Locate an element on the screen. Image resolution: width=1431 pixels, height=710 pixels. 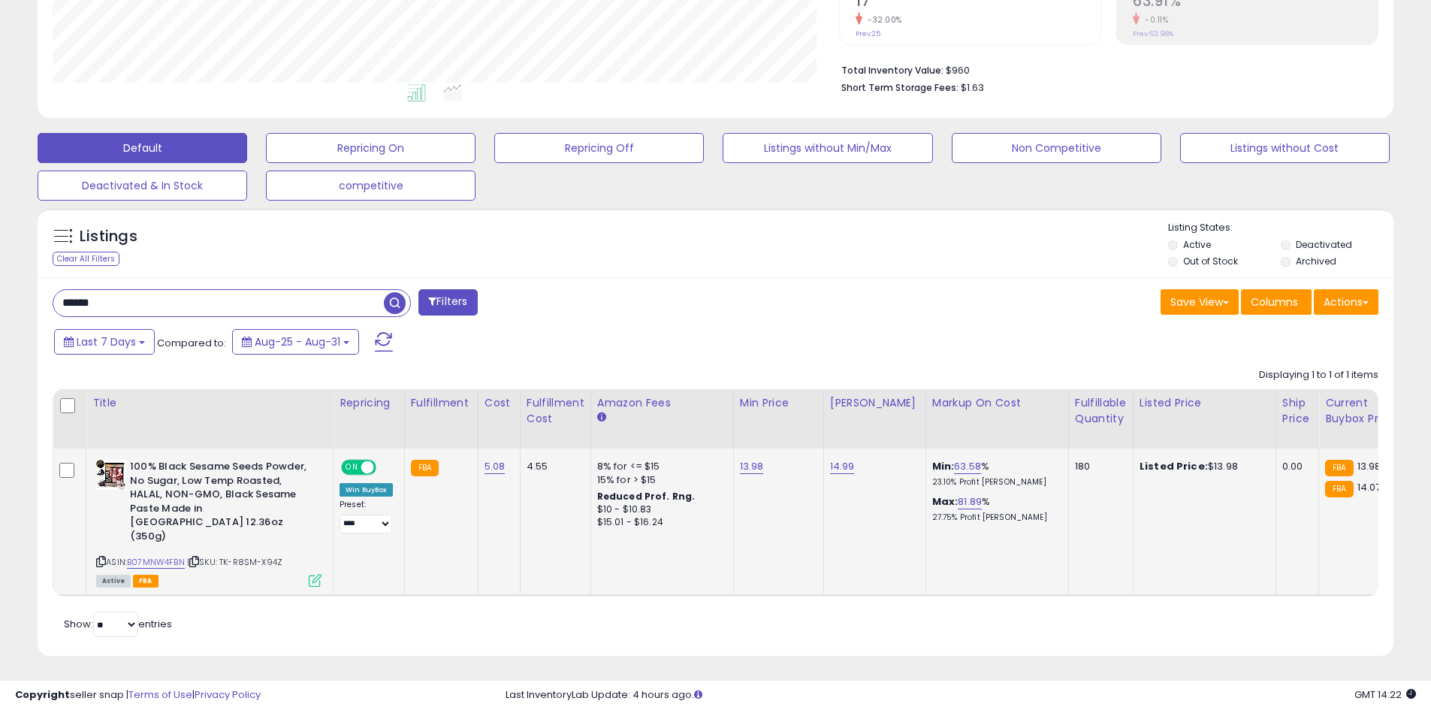
div: 15% for > $15 is located at coordinates (660, 480).